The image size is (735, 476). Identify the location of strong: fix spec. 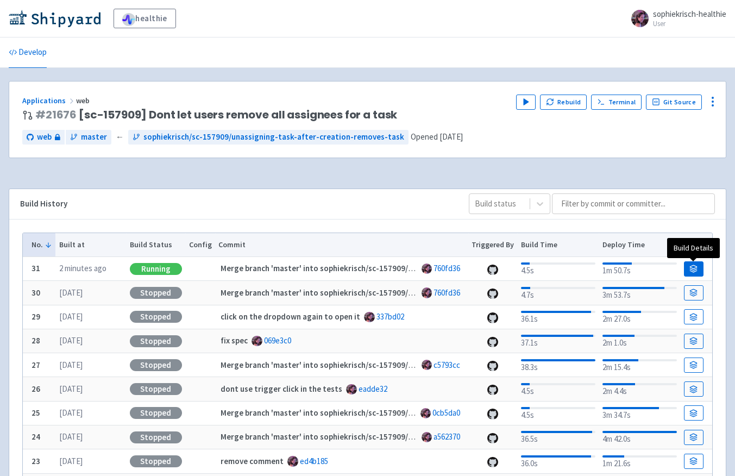
(234, 340).